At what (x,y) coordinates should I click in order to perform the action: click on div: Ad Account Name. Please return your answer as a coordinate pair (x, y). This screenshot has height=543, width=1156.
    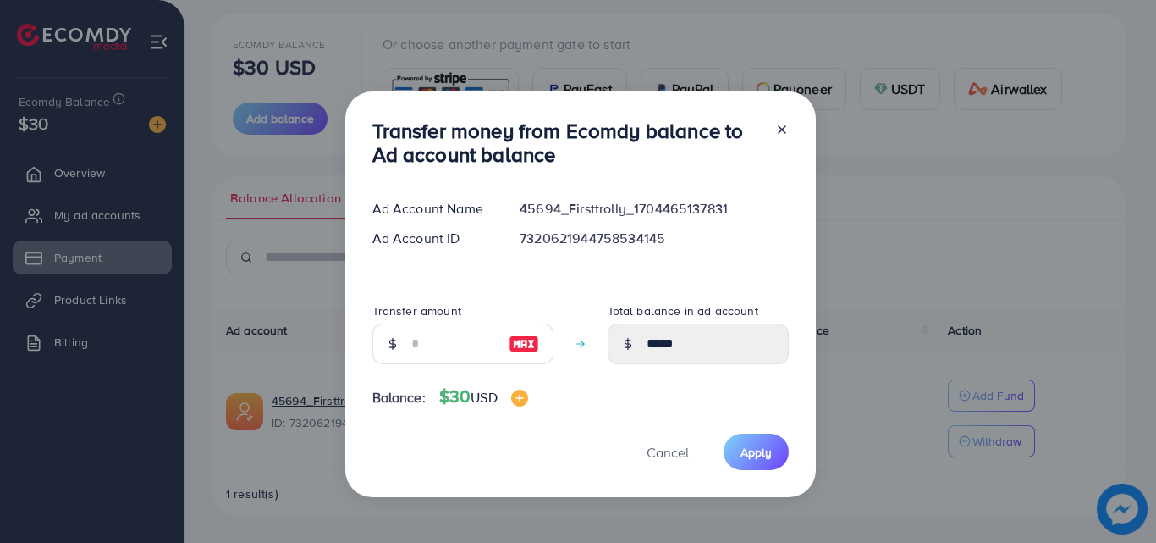
    Looking at the image, I should click on (433, 208).